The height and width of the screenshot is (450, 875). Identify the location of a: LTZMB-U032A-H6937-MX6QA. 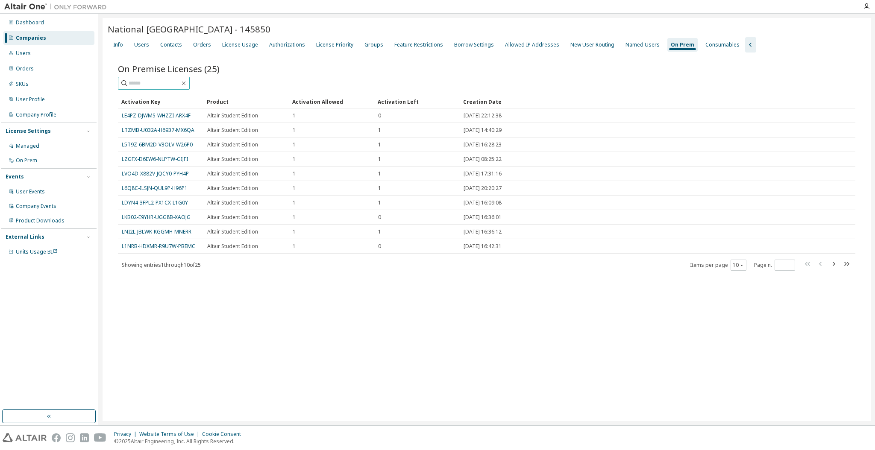
(158, 130).